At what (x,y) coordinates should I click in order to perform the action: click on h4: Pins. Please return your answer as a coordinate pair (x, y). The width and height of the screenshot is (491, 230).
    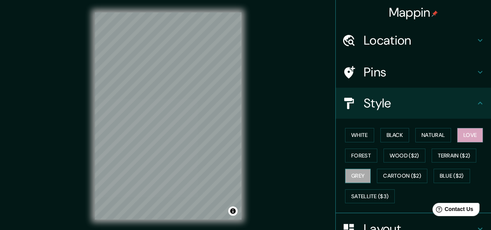
    Looking at the image, I should click on (419, 72).